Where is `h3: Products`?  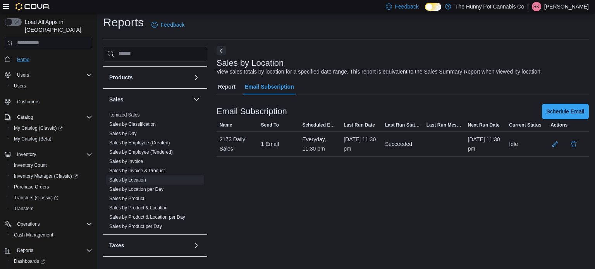 h3: Products is located at coordinates (121, 77).